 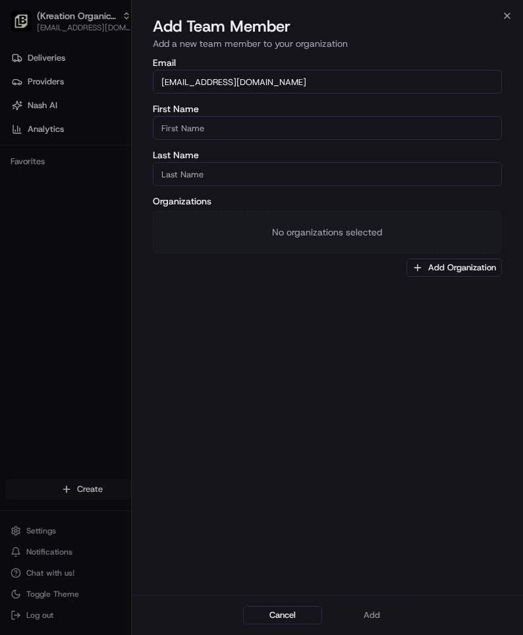 I want to click on img: 1736555255976-a54dd68f-1ca7-489b-9aae-adbdc363a1c4, so click(x=25, y=222).